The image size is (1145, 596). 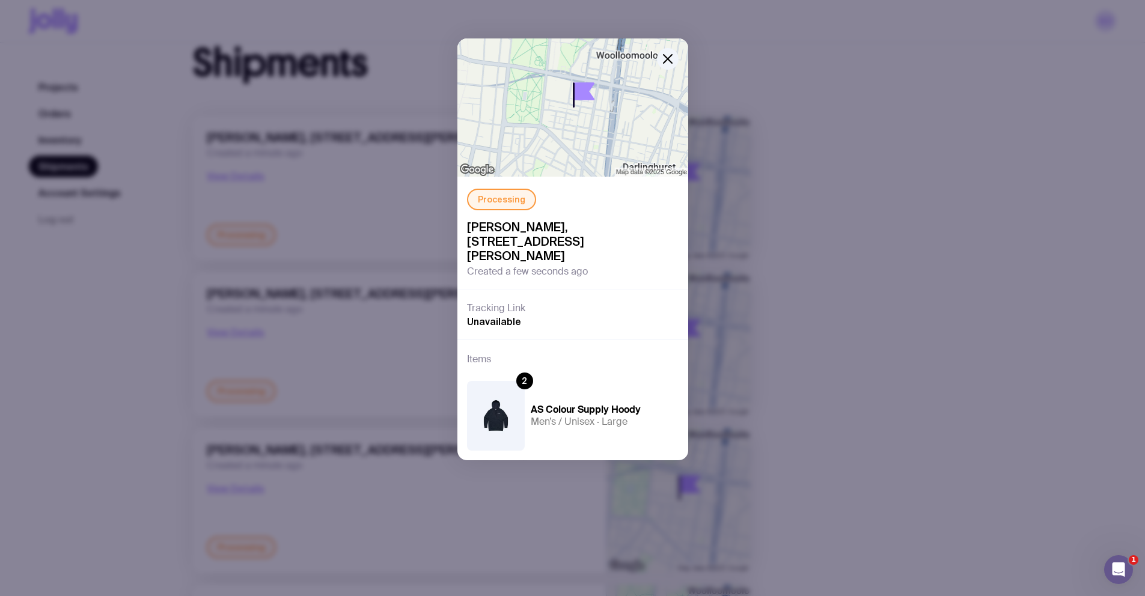 I want to click on div: 2, so click(x=525, y=381).